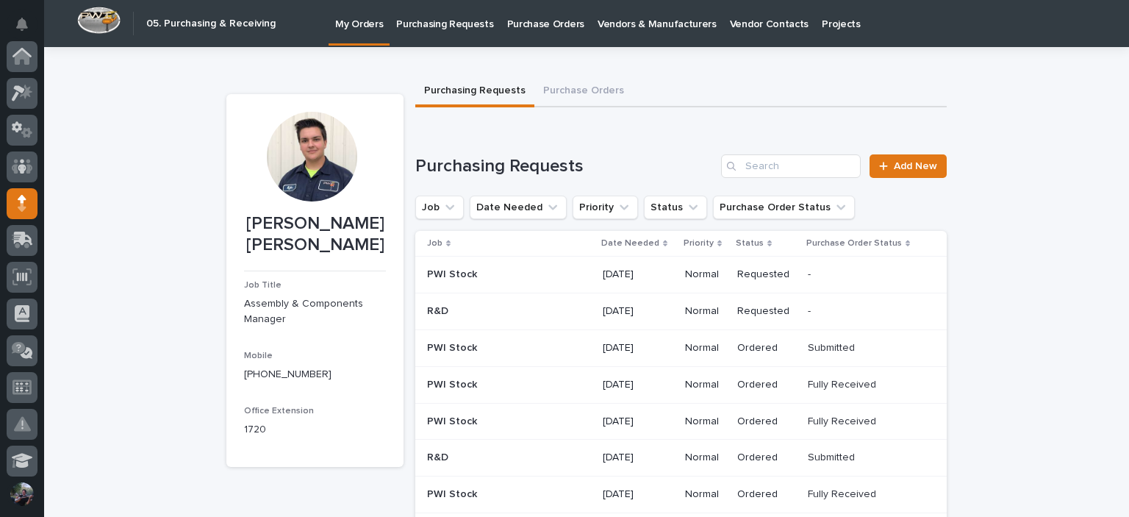  Describe the element at coordinates (698, 243) in the screenshot. I see `p: Priority` at that location.